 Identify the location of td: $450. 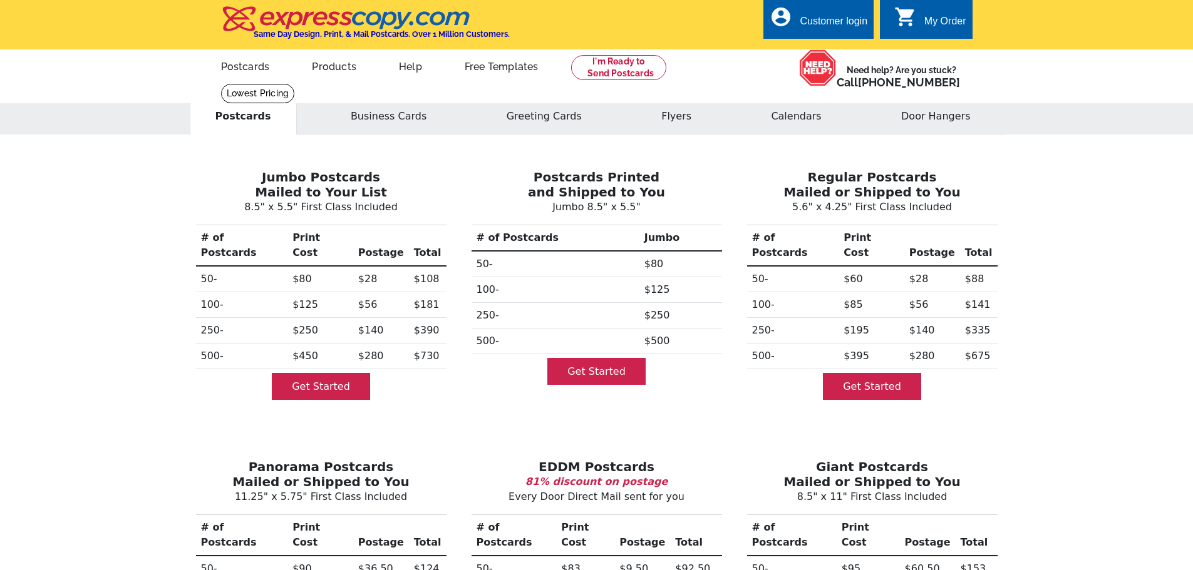
(320, 356).